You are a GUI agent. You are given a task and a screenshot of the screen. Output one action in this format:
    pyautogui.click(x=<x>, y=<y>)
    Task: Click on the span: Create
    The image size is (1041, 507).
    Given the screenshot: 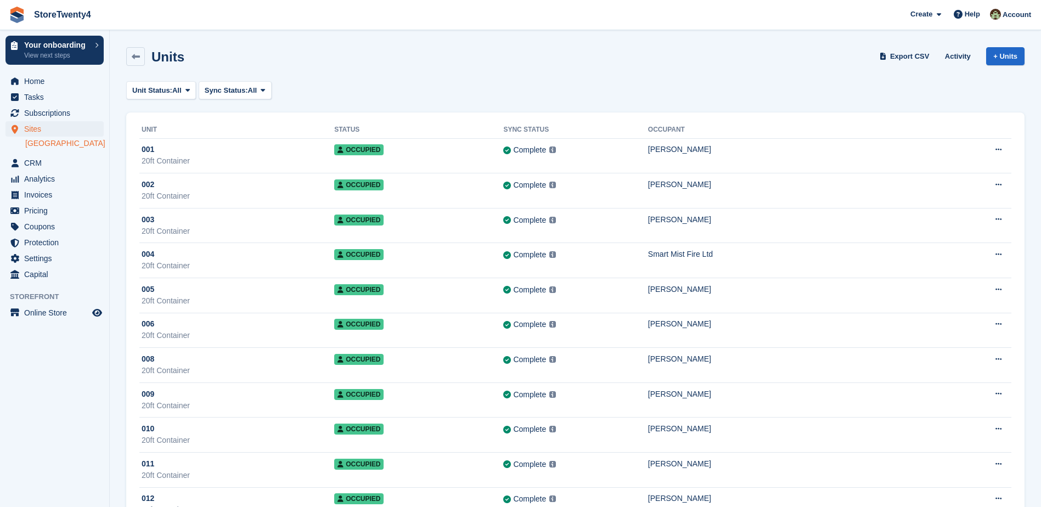 What is the action you would take?
    pyautogui.click(x=922, y=14)
    